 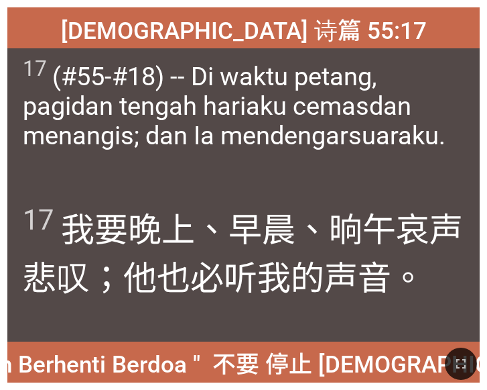 What do you see at coordinates (234, 121) in the screenshot?
I see `wh7878: dan menangis` at bounding box center [234, 121].